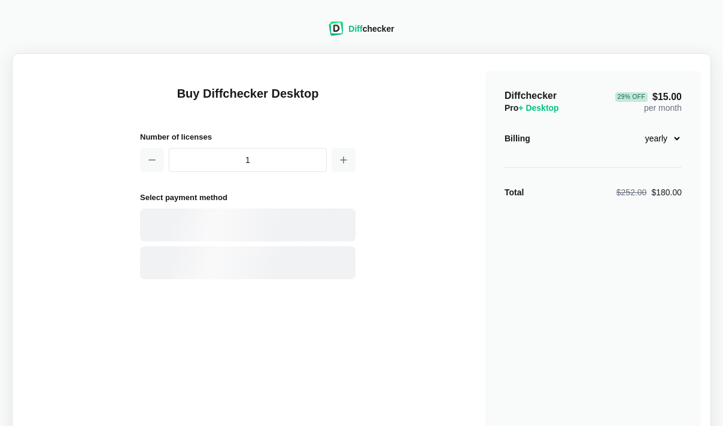  Describe the element at coordinates (649, 102) in the screenshot. I see `div: per month` at that location.